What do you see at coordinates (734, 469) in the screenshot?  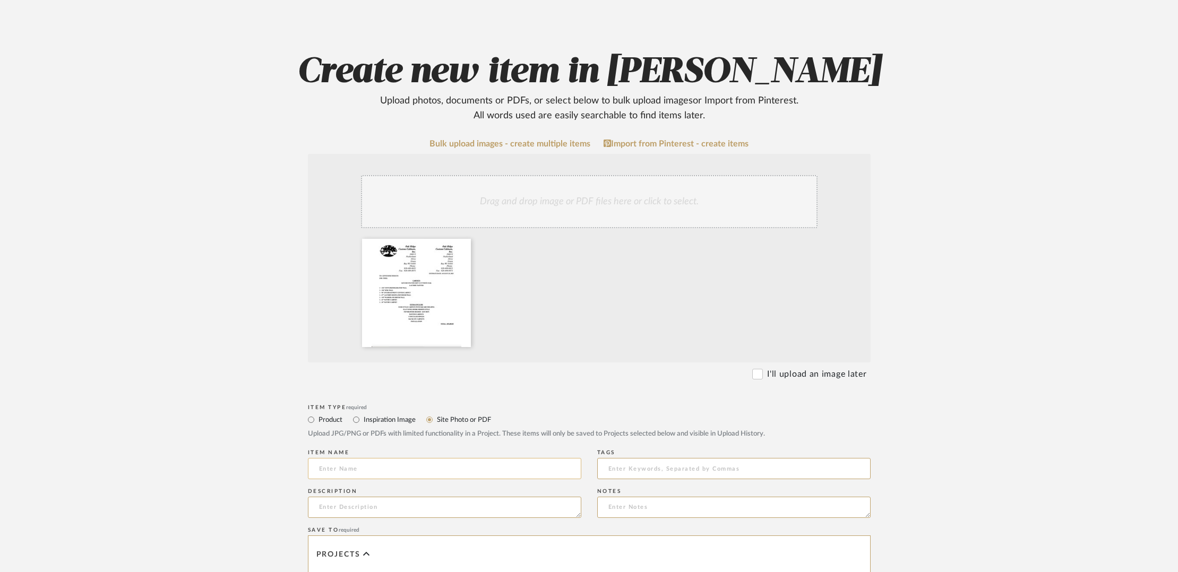 I see `input: Enter Keywords, Separated by Commas` at bounding box center [734, 469].